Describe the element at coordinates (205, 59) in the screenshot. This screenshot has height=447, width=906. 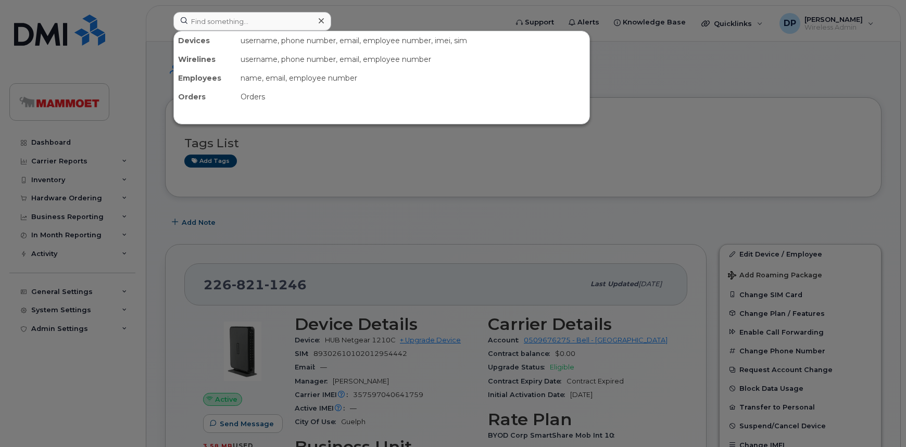
I see `div: Wirelines` at that location.